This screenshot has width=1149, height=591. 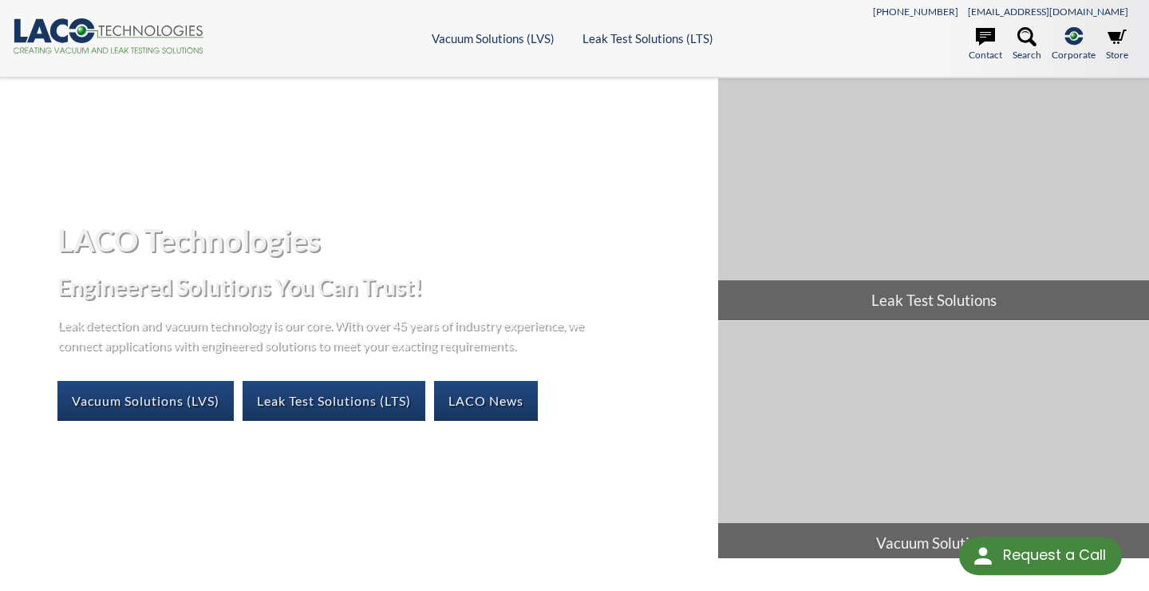 What do you see at coordinates (934, 199) in the screenshot?
I see `a: Leak Test Solutions` at bounding box center [934, 199].